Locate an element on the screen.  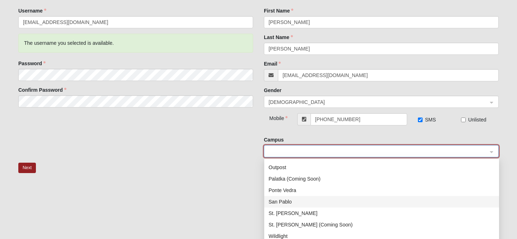
span: Unlisted is located at coordinates (477, 120).